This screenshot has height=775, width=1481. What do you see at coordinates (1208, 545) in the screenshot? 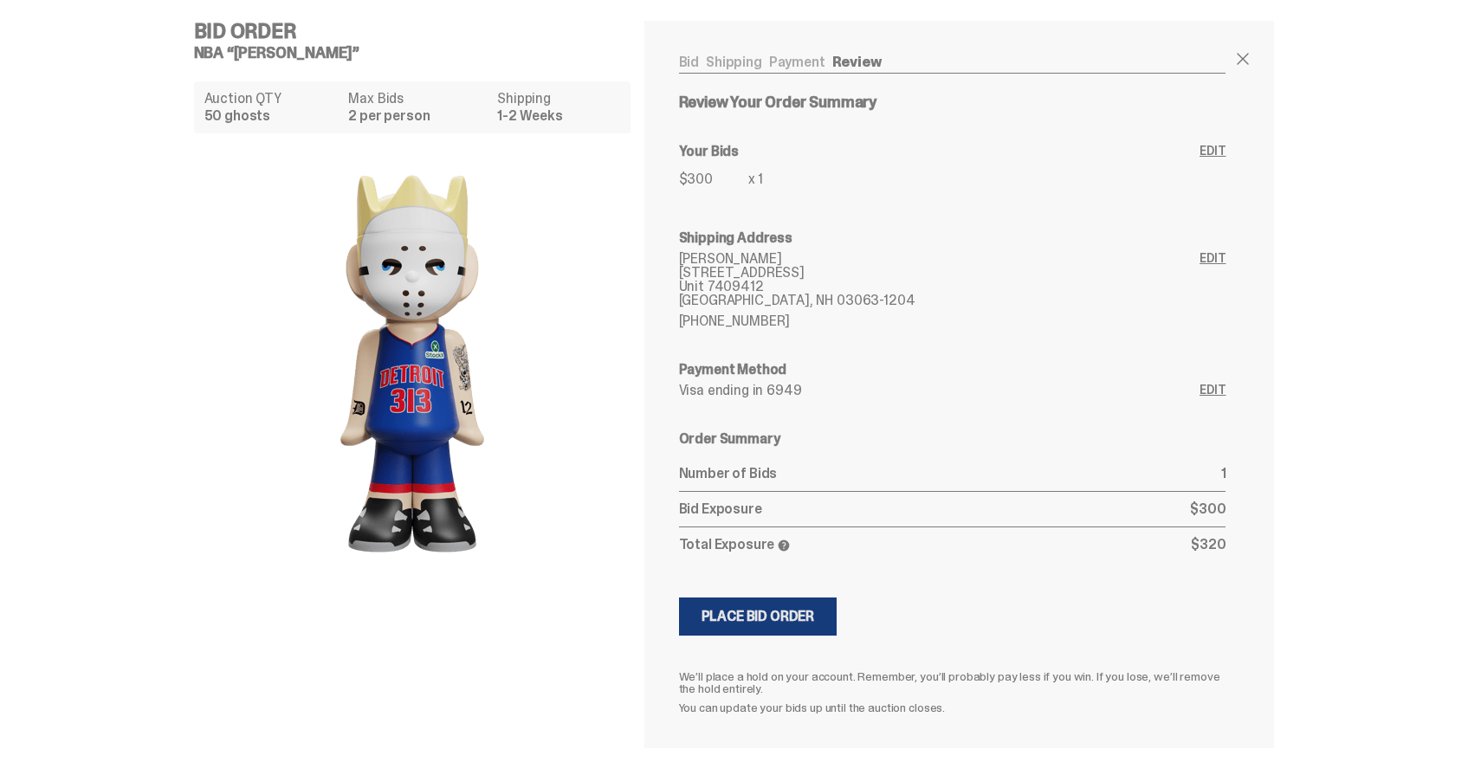
I see `p: $320` at bounding box center [1208, 545].